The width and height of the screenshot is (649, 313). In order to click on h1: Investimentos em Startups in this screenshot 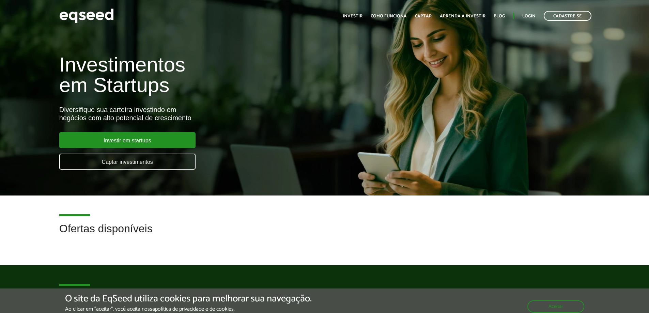, I will do `click(216, 75)`.